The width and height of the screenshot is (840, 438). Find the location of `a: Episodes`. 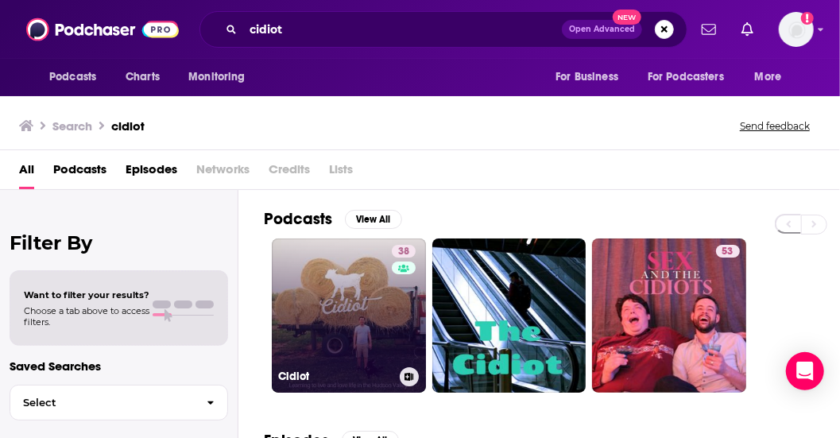

a: Episodes is located at coordinates (151, 172).